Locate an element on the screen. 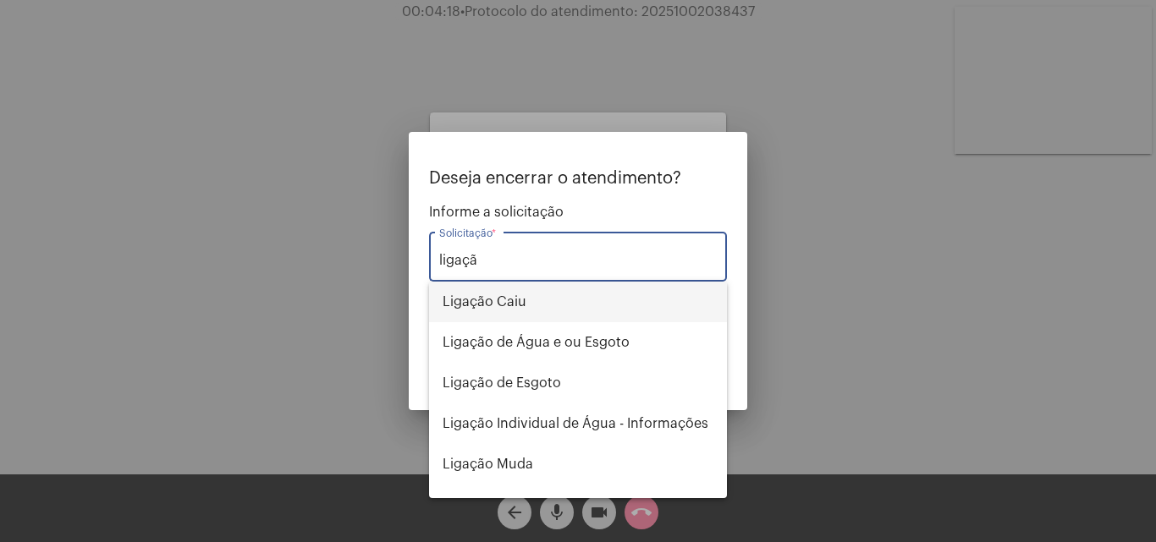 The width and height of the screenshot is (1156, 542). input: Buscar solicitação is located at coordinates (578, 261).